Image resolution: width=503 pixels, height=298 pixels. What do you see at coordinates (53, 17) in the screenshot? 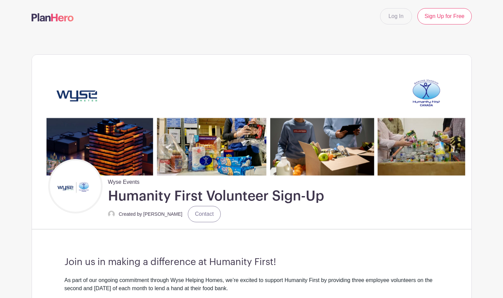
I see `img: logo-507f7623f17ff9eddc593b1ce0a138ce2505c220e1c5a4e2b4648c50719b7d32.svg` at bounding box center [53, 17].